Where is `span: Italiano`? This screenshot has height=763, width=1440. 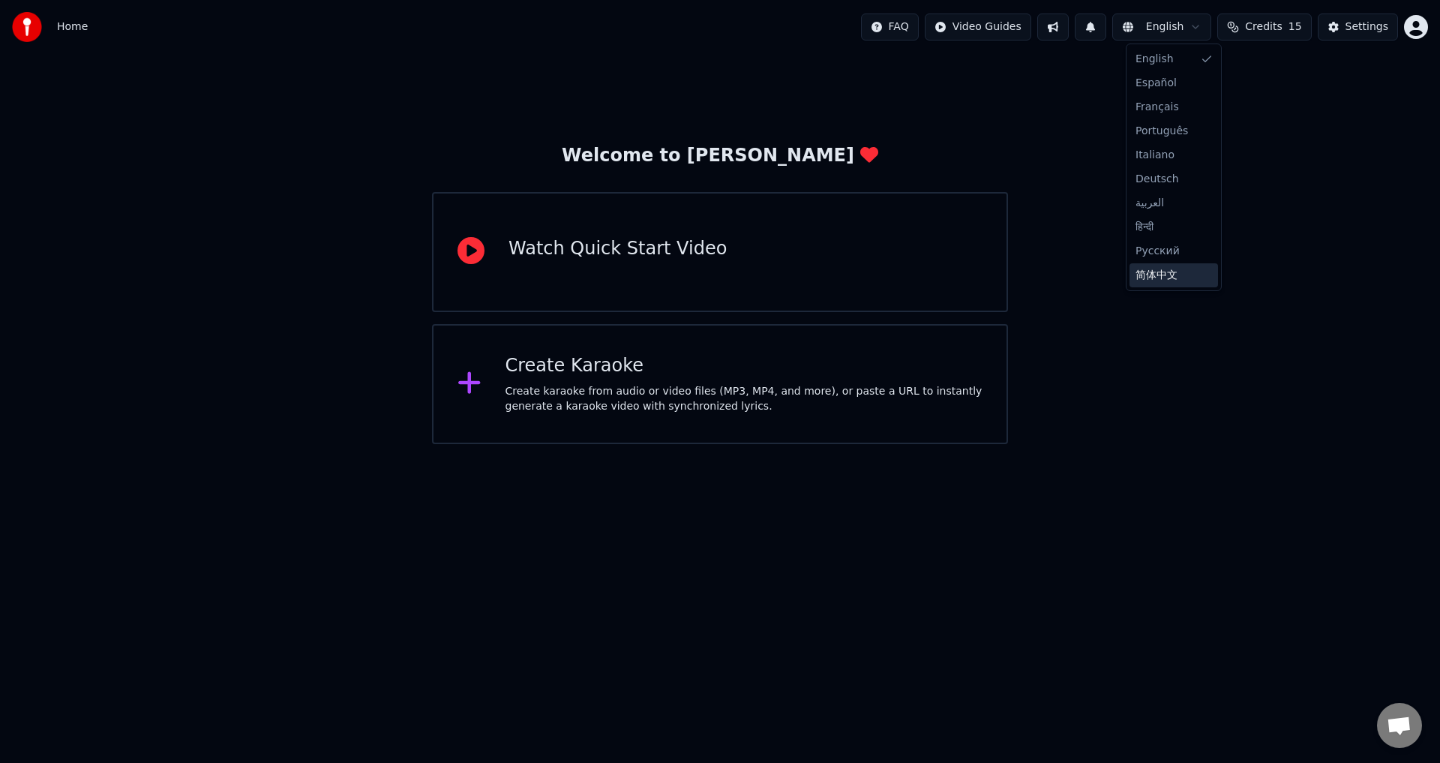 span: Italiano is located at coordinates (1155, 155).